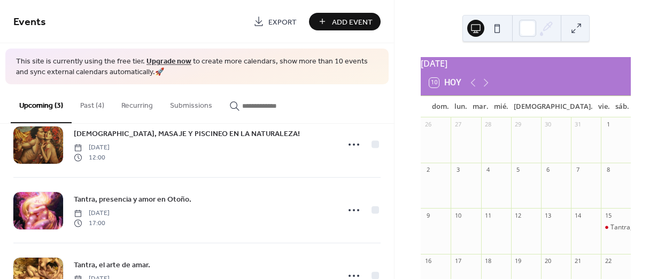  I want to click on div: dom., so click(440, 107).